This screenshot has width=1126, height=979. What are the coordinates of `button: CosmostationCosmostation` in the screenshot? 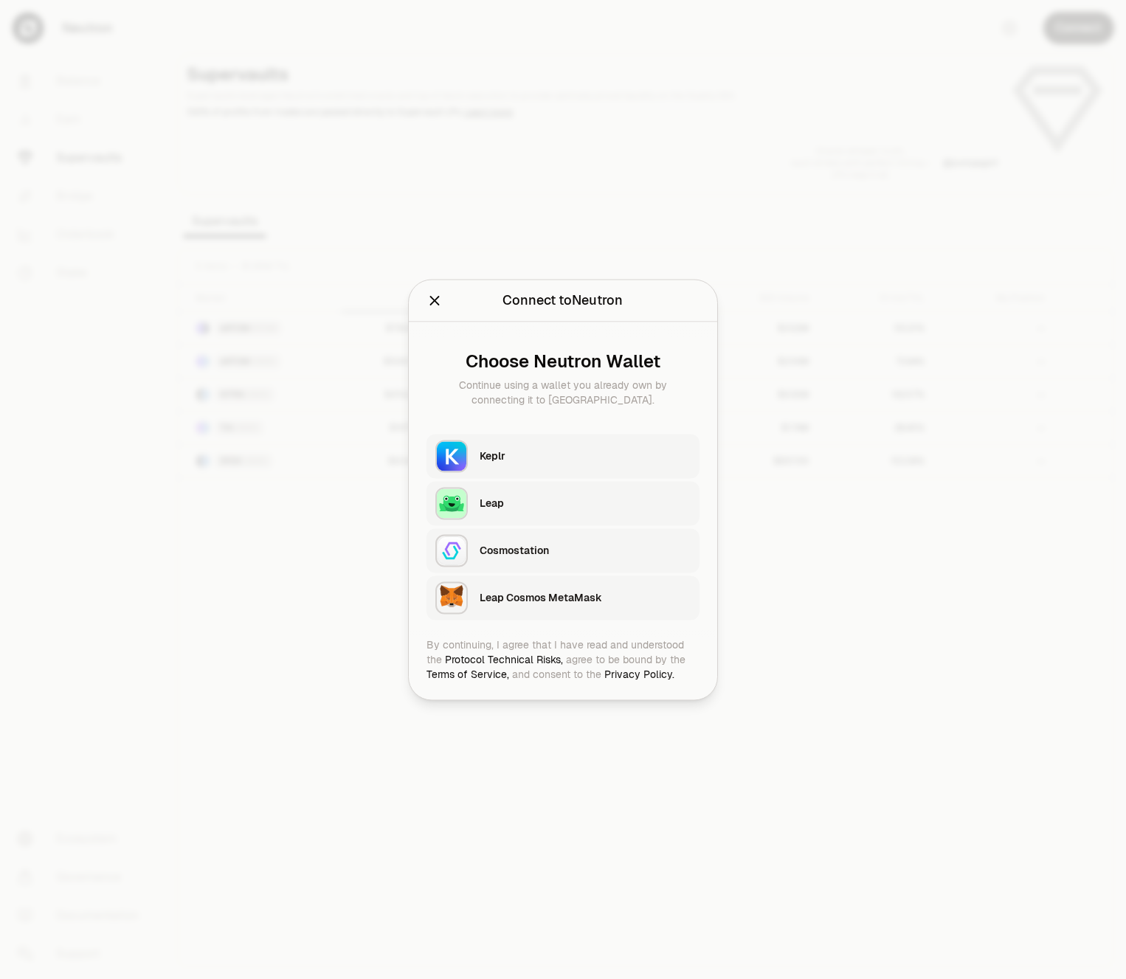 It's located at (563, 551).